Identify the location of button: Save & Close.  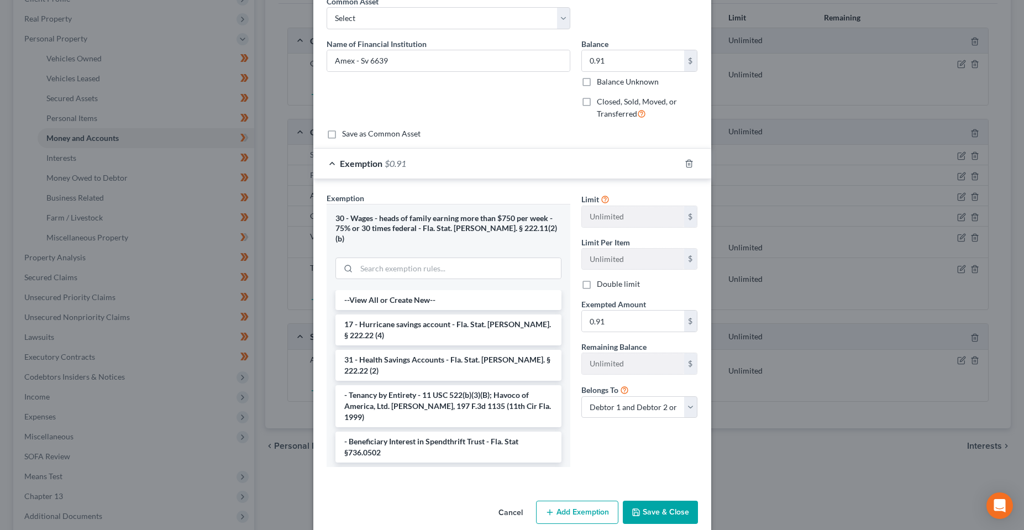
(661, 512).